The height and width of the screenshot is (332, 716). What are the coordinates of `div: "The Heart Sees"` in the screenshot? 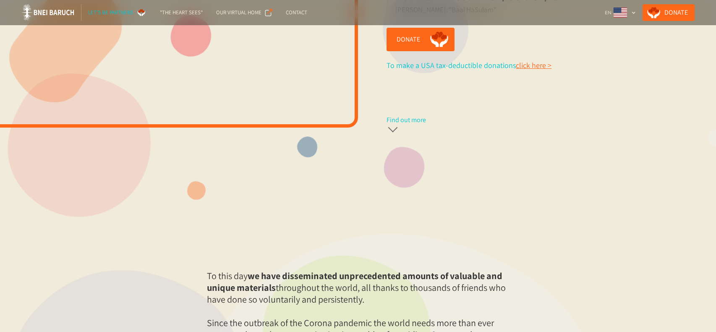 It's located at (181, 13).